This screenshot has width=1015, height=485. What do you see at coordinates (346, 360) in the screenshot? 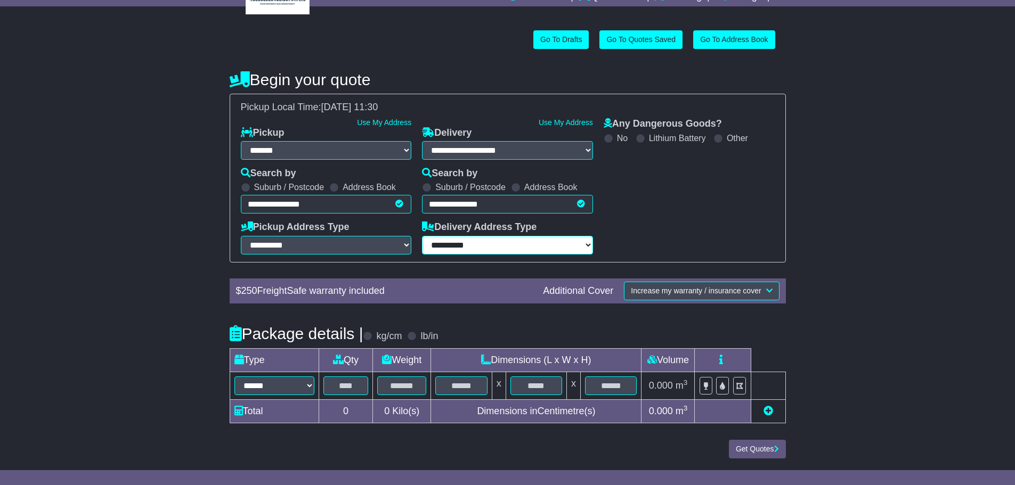
I see `td: Qty` at bounding box center [346, 360].